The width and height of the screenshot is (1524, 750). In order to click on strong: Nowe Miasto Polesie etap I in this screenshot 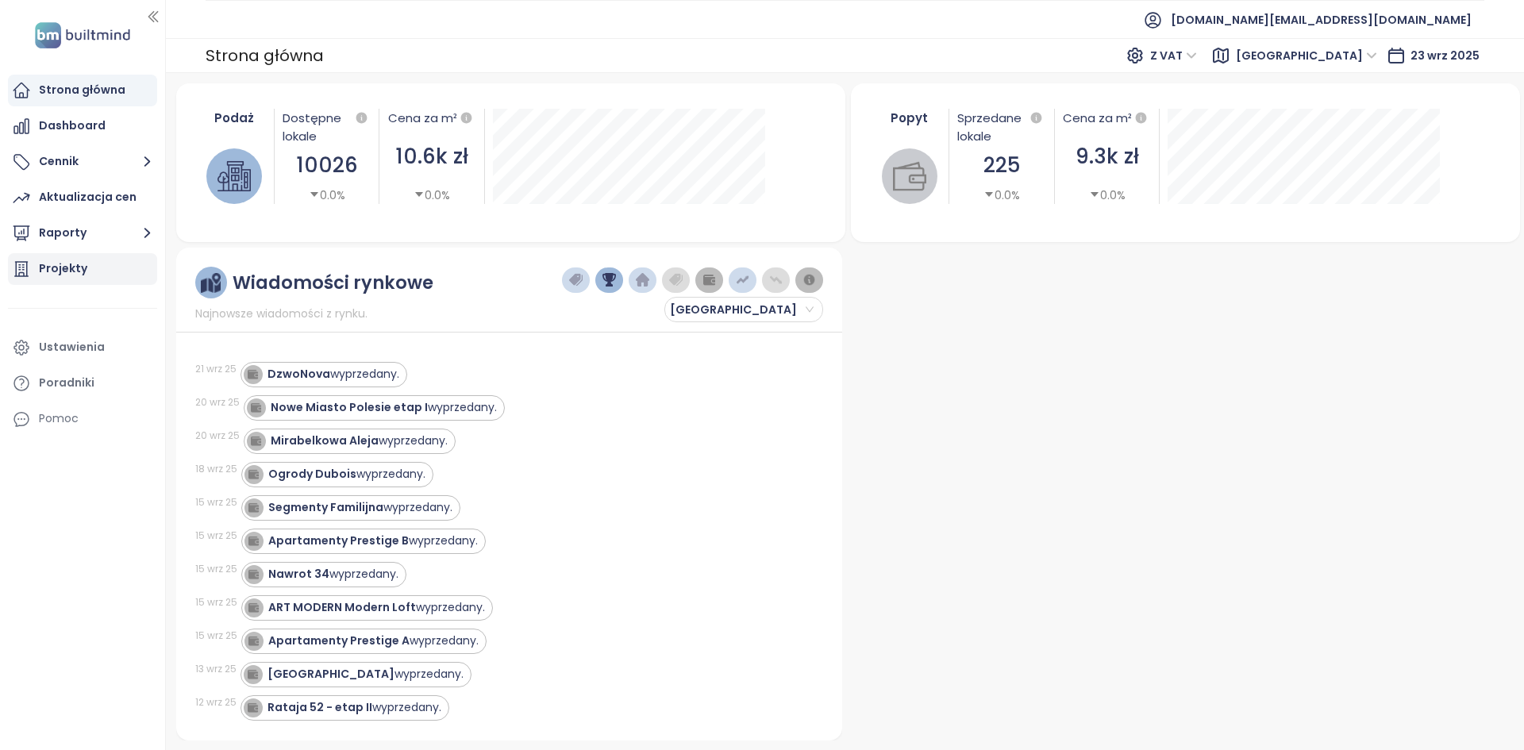, I will do `click(349, 407)`.